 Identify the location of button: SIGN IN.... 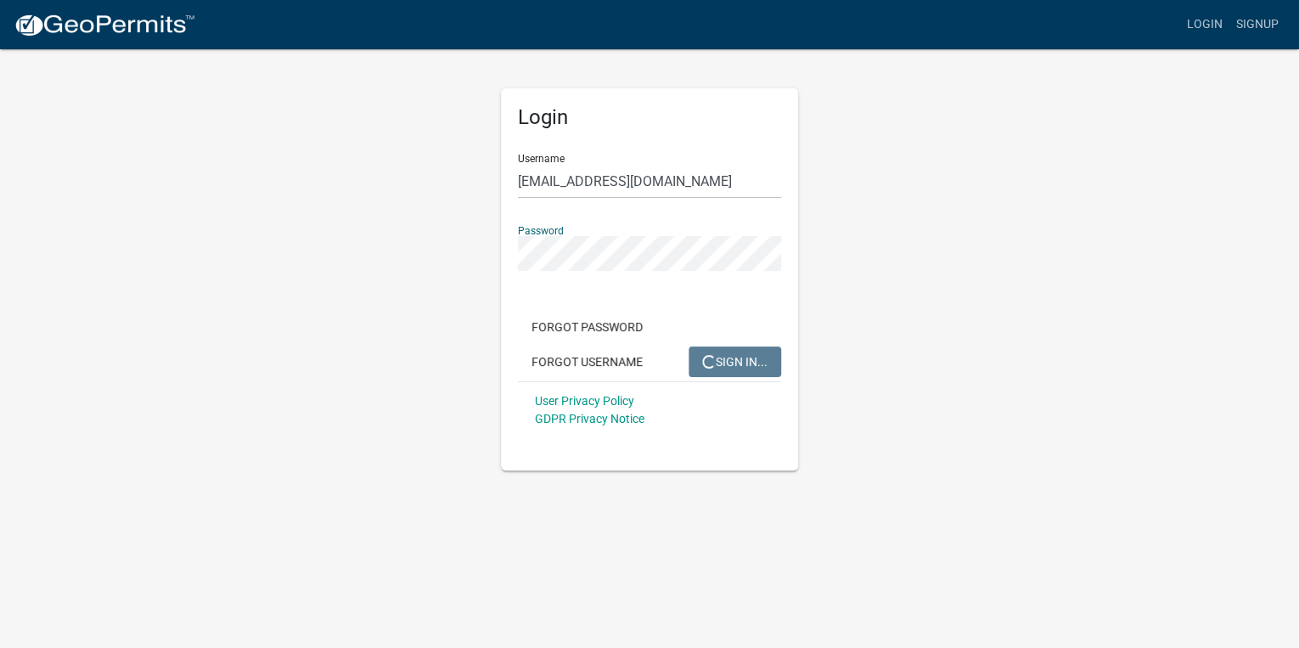
(735, 362).